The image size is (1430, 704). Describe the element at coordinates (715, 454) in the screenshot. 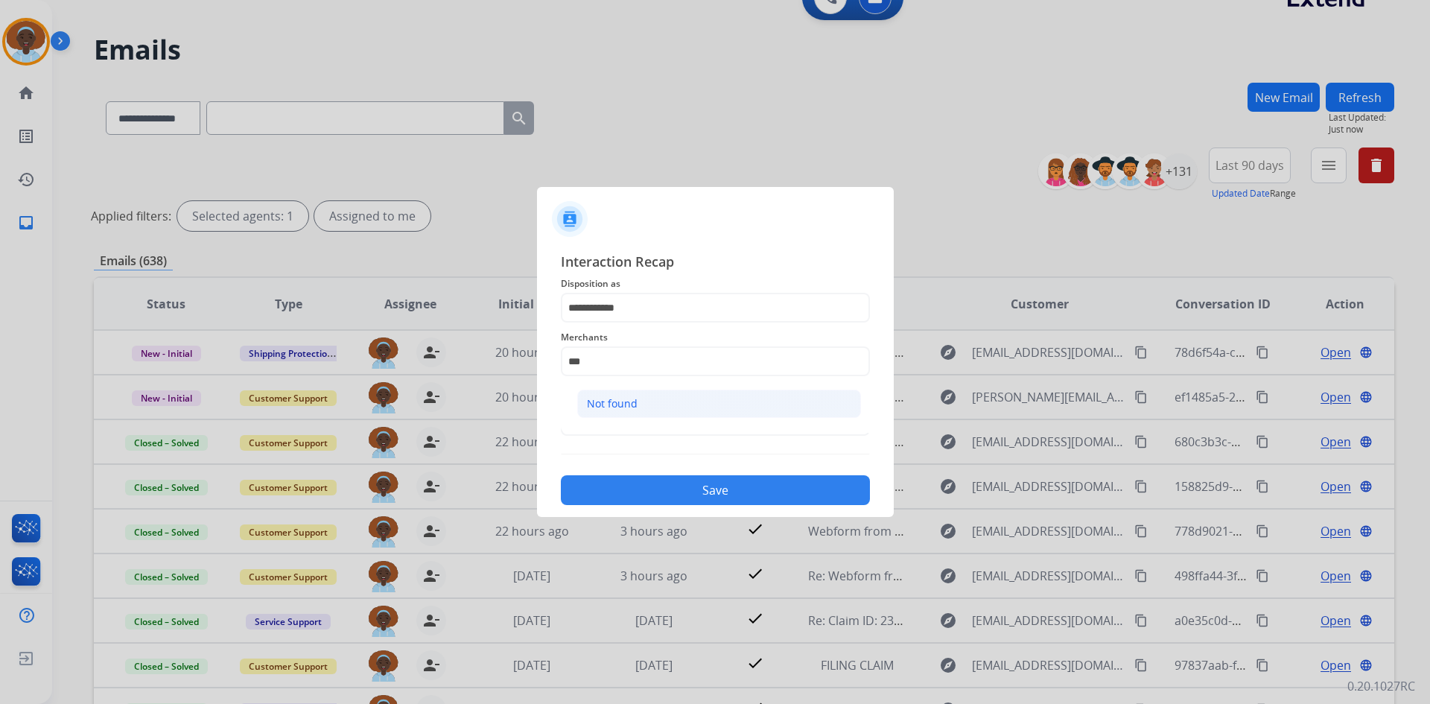

I see `img: contact-recap-line.svg` at that location.